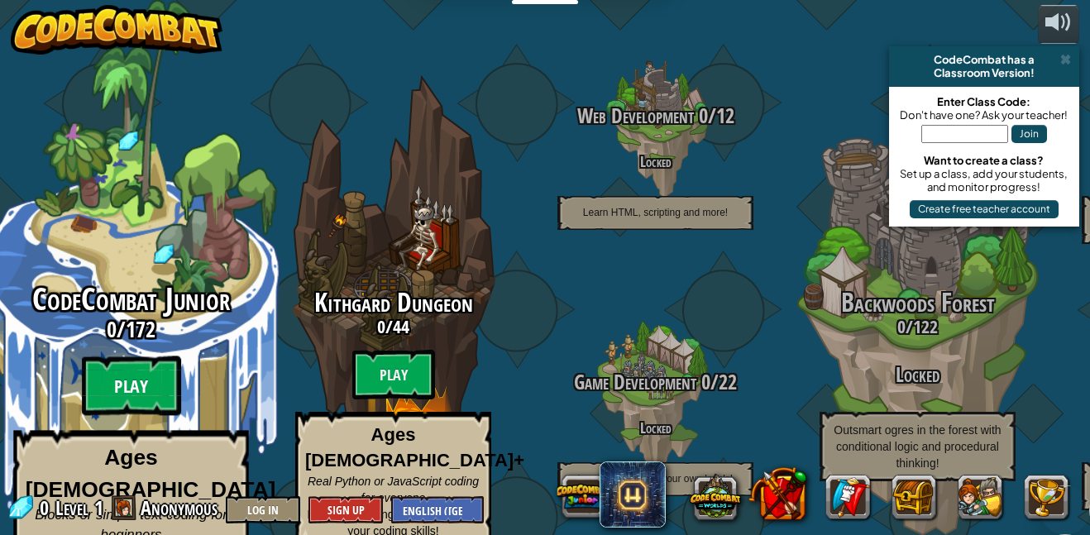 The image size is (1090, 535). What do you see at coordinates (635, 382) in the screenshot?
I see `span: Game Development` at bounding box center [635, 382].